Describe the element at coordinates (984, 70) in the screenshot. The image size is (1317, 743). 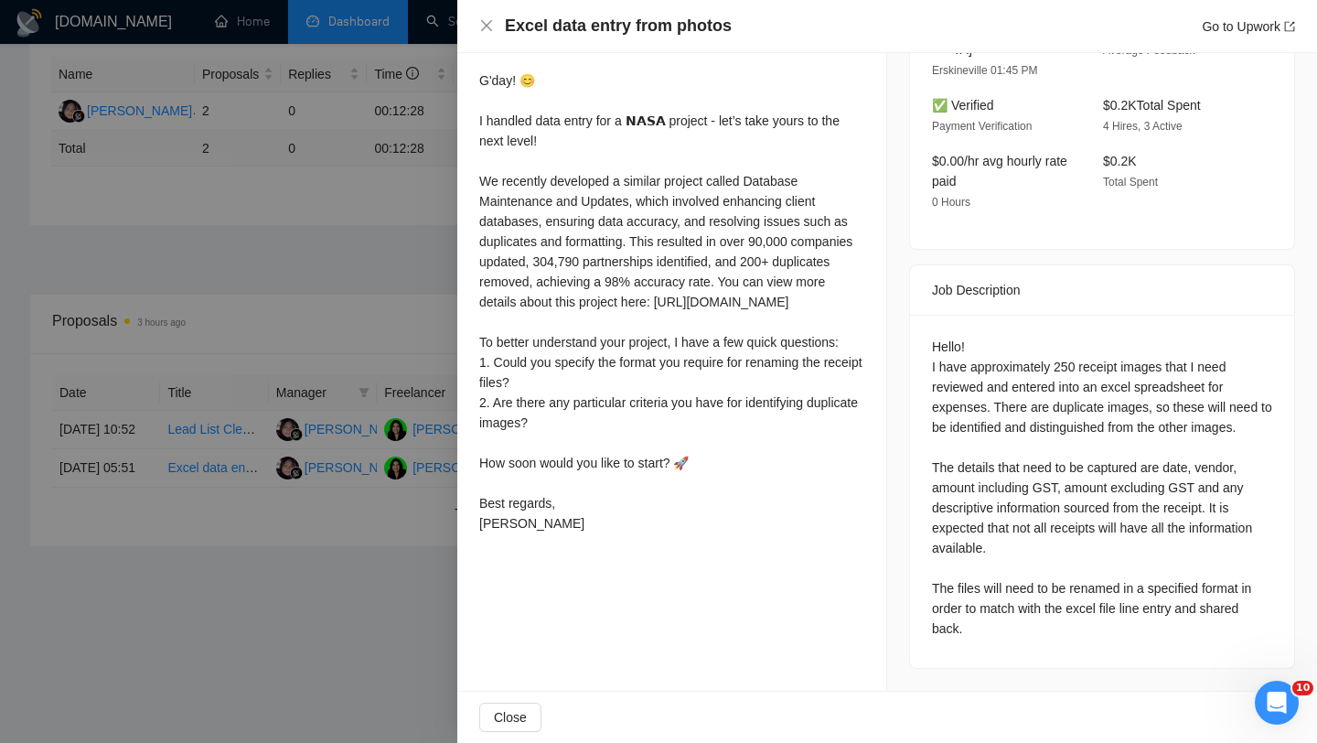
I see `span: Erskineville 01:45 PM` at that location.